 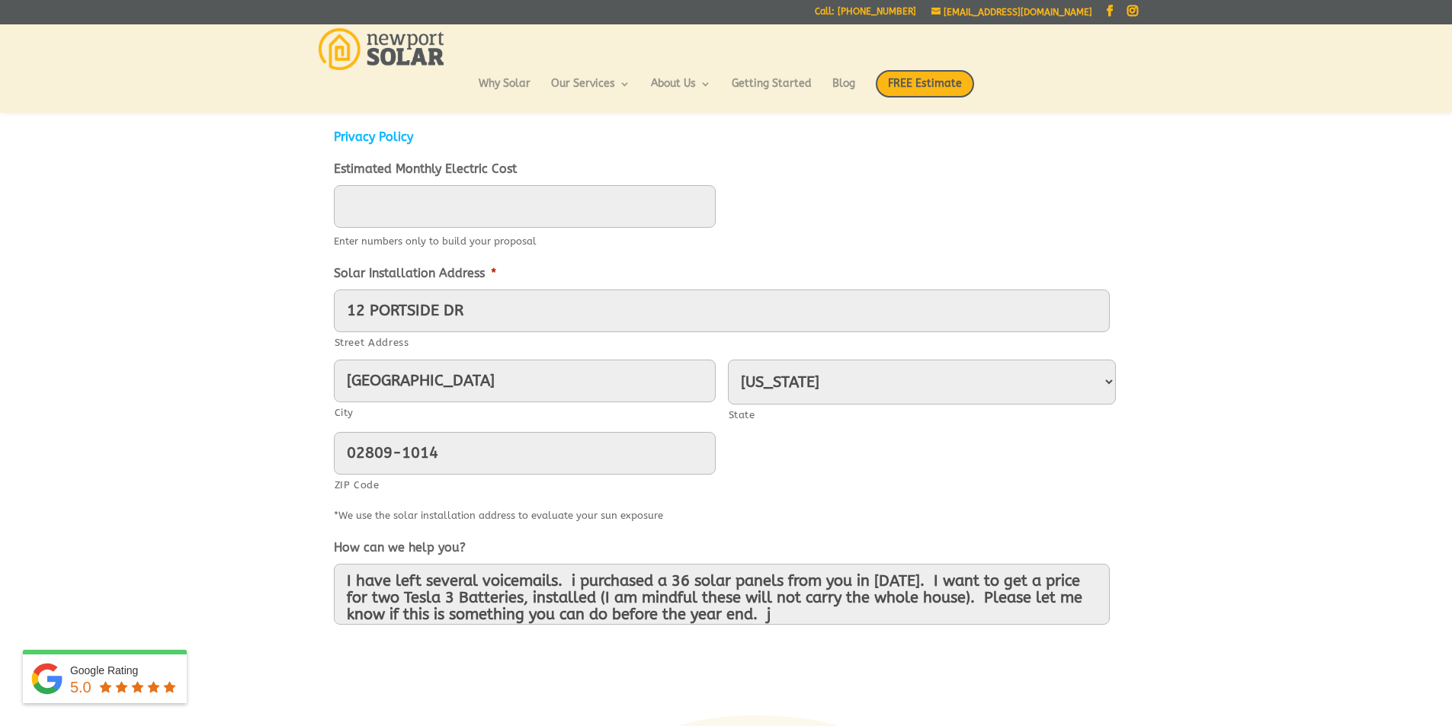 I want to click on input: Enter a location, so click(x=722, y=311).